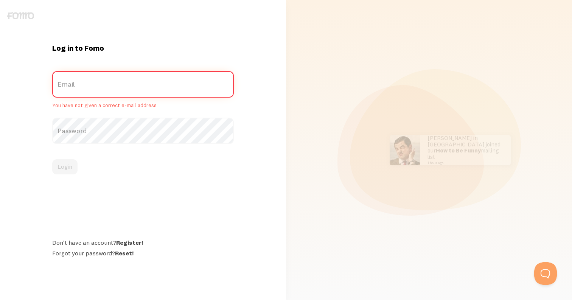 The height and width of the screenshot is (300, 572). What do you see at coordinates (143, 48) in the screenshot?
I see `h1: Log in to Fomo` at bounding box center [143, 48].